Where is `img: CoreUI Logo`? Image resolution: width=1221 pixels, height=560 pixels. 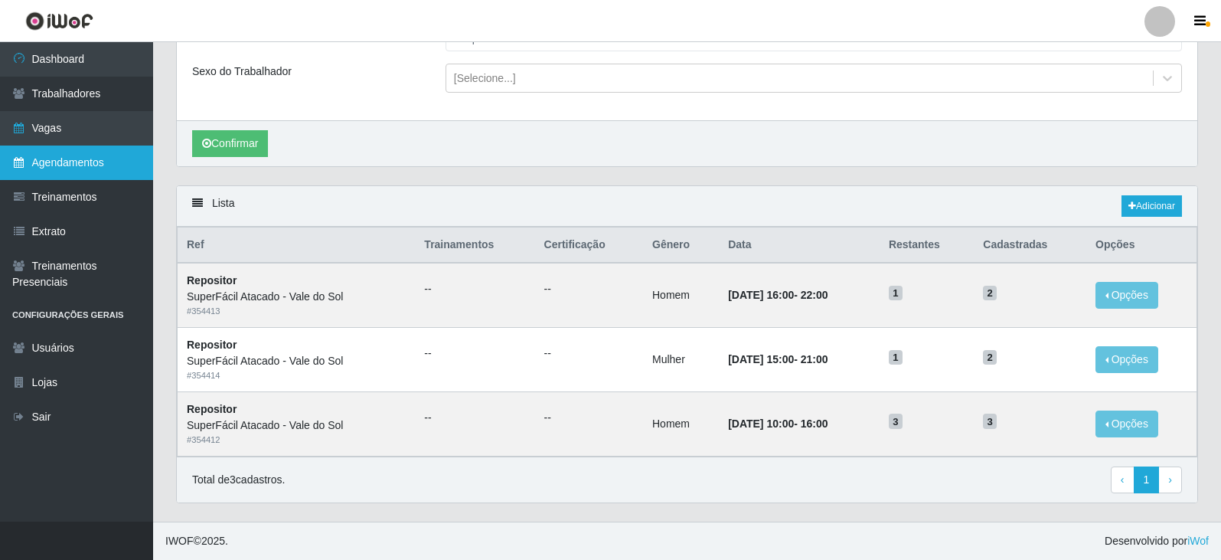
img: CoreUI Logo is located at coordinates (59, 21).